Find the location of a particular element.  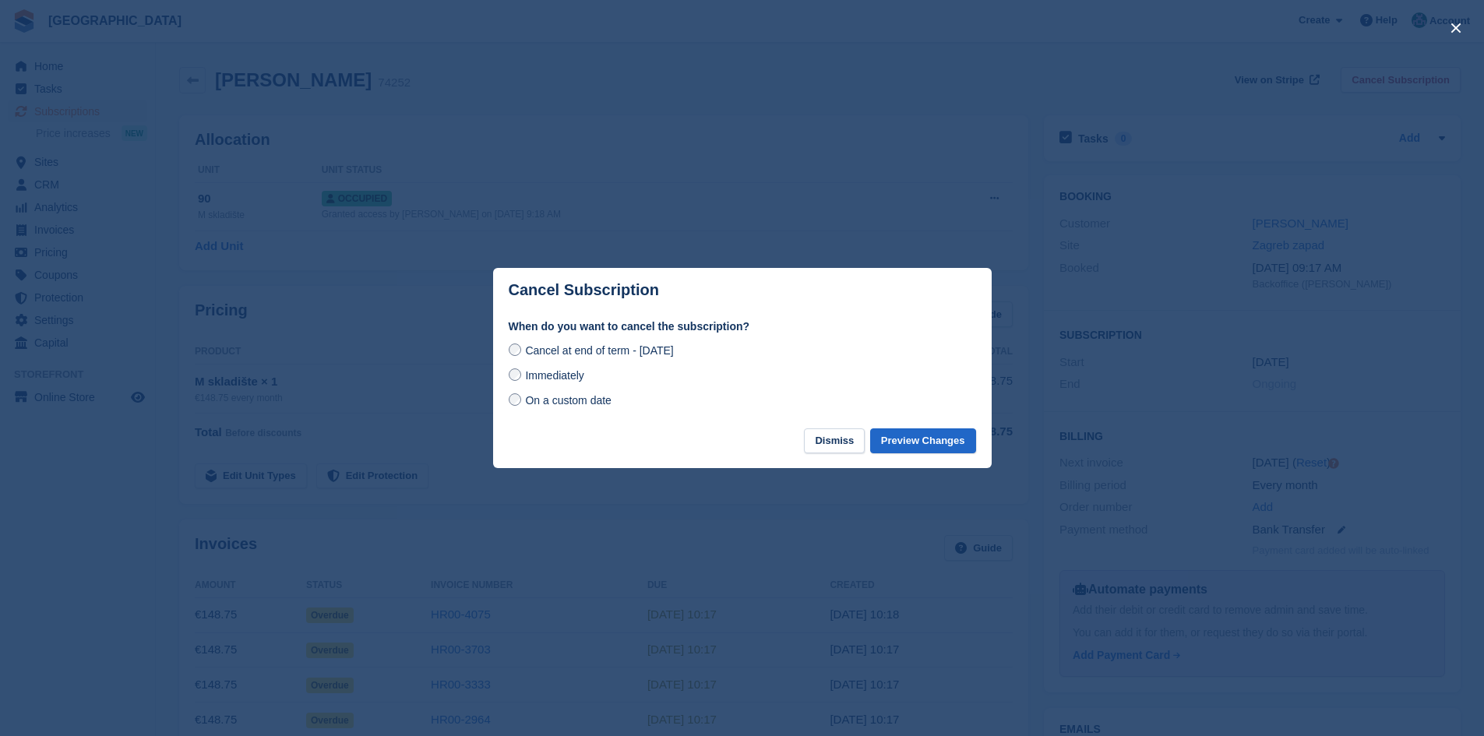

button: close is located at coordinates (1456, 28).